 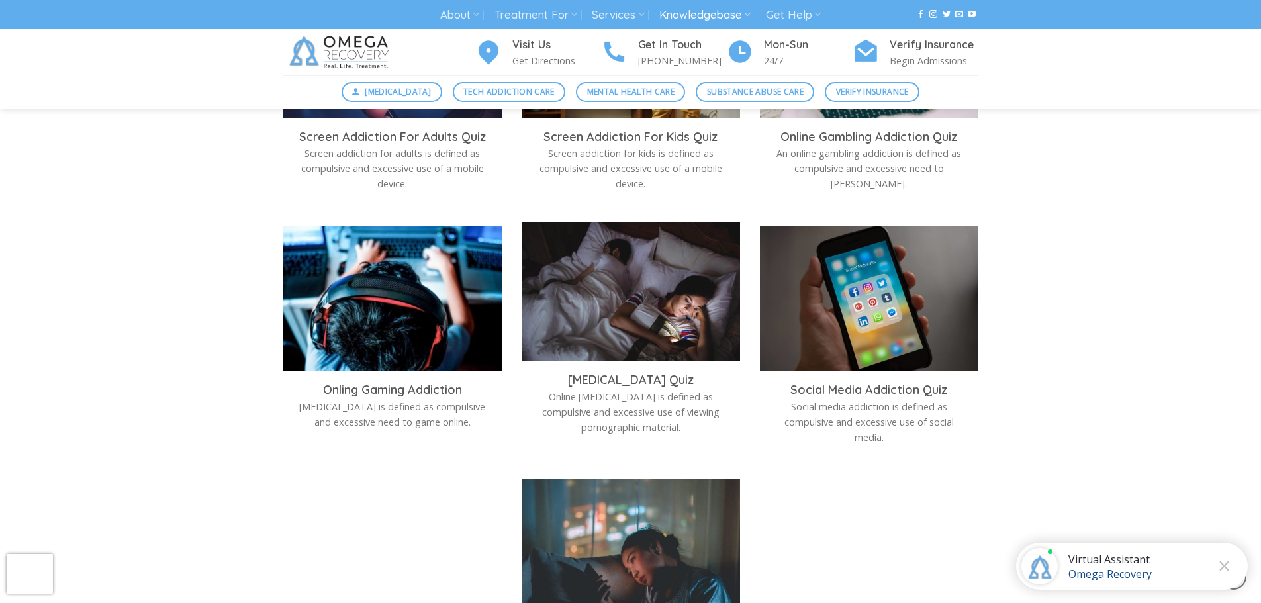 What do you see at coordinates (933, 15) in the screenshot?
I see `a: Follow on Instagram` at bounding box center [933, 15].